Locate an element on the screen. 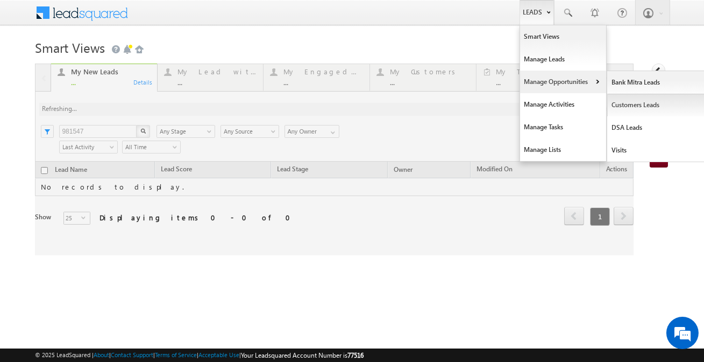  a: Contact Support is located at coordinates (132, 354).